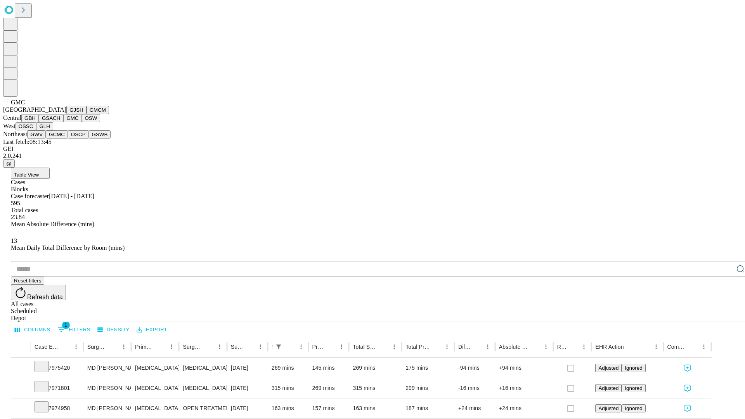  Describe the element at coordinates (375, 388) in the screenshot. I see `div: 315 mins` at that location.